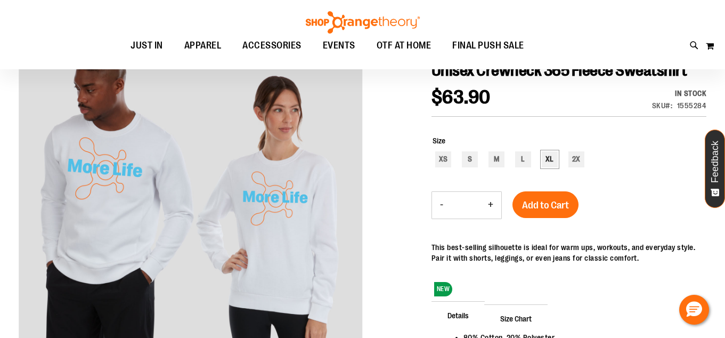  What do you see at coordinates (470, 159) in the screenshot?
I see `div: S` at bounding box center [470, 159].